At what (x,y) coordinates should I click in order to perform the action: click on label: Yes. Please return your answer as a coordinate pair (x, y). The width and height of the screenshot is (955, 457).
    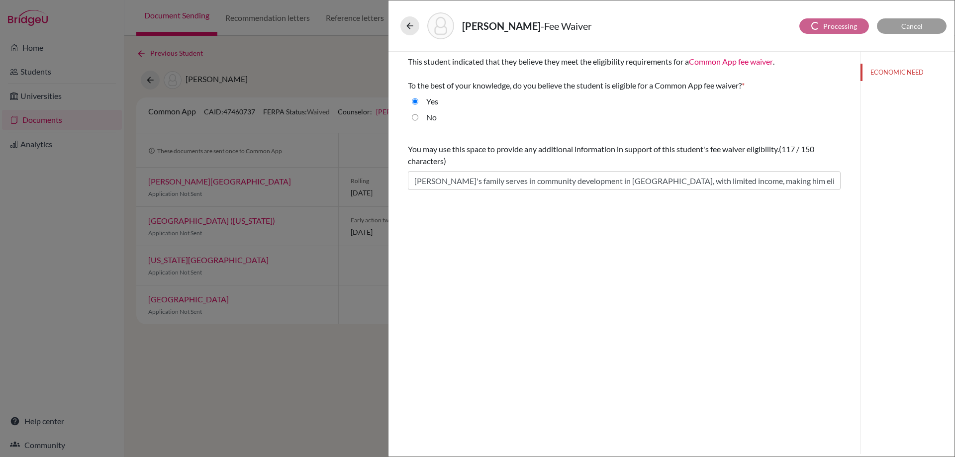
    Looking at the image, I should click on (432, 101).